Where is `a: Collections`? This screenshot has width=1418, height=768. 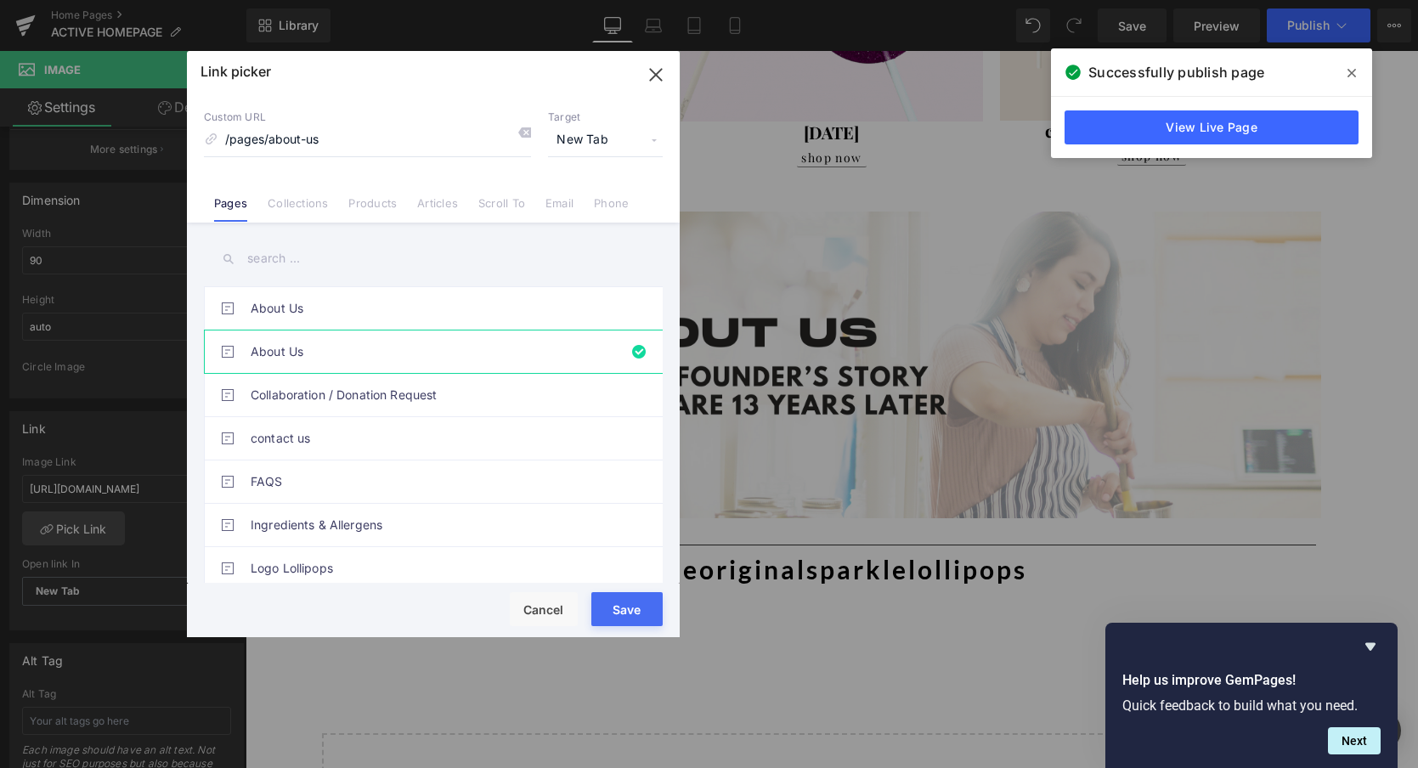 a: Collections is located at coordinates (297, 209).